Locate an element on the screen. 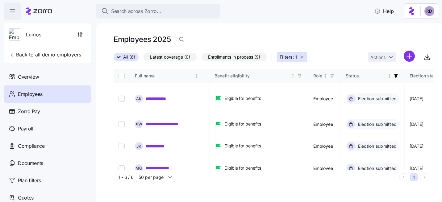  span: M G is located at coordinates (139, 168).